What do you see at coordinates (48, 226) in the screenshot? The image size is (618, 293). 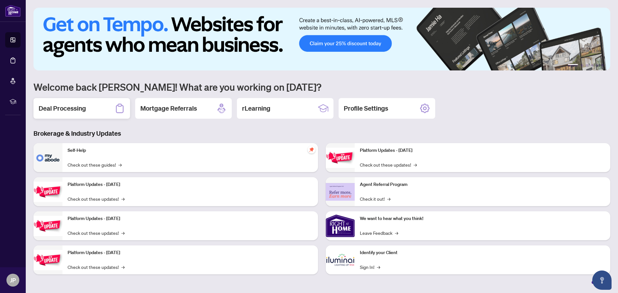 I see `img: Platform Updates - July 21, 2025` at bounding box center [48, 226].